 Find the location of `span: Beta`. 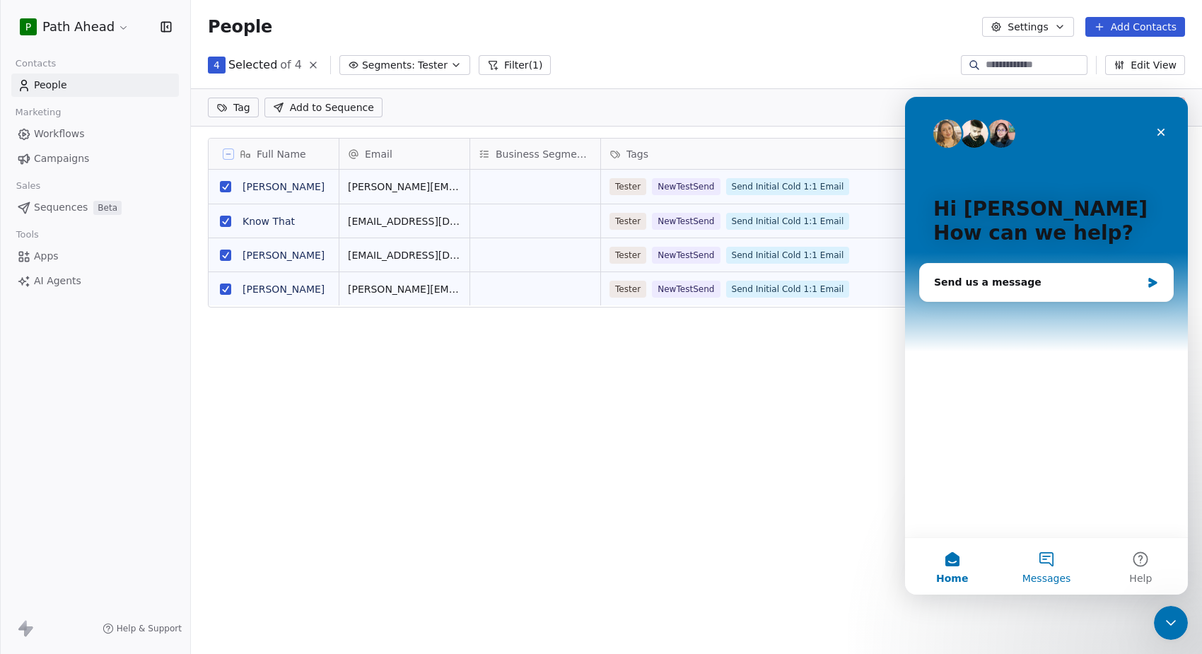

span: Beta is located at coordinates (107, 208).